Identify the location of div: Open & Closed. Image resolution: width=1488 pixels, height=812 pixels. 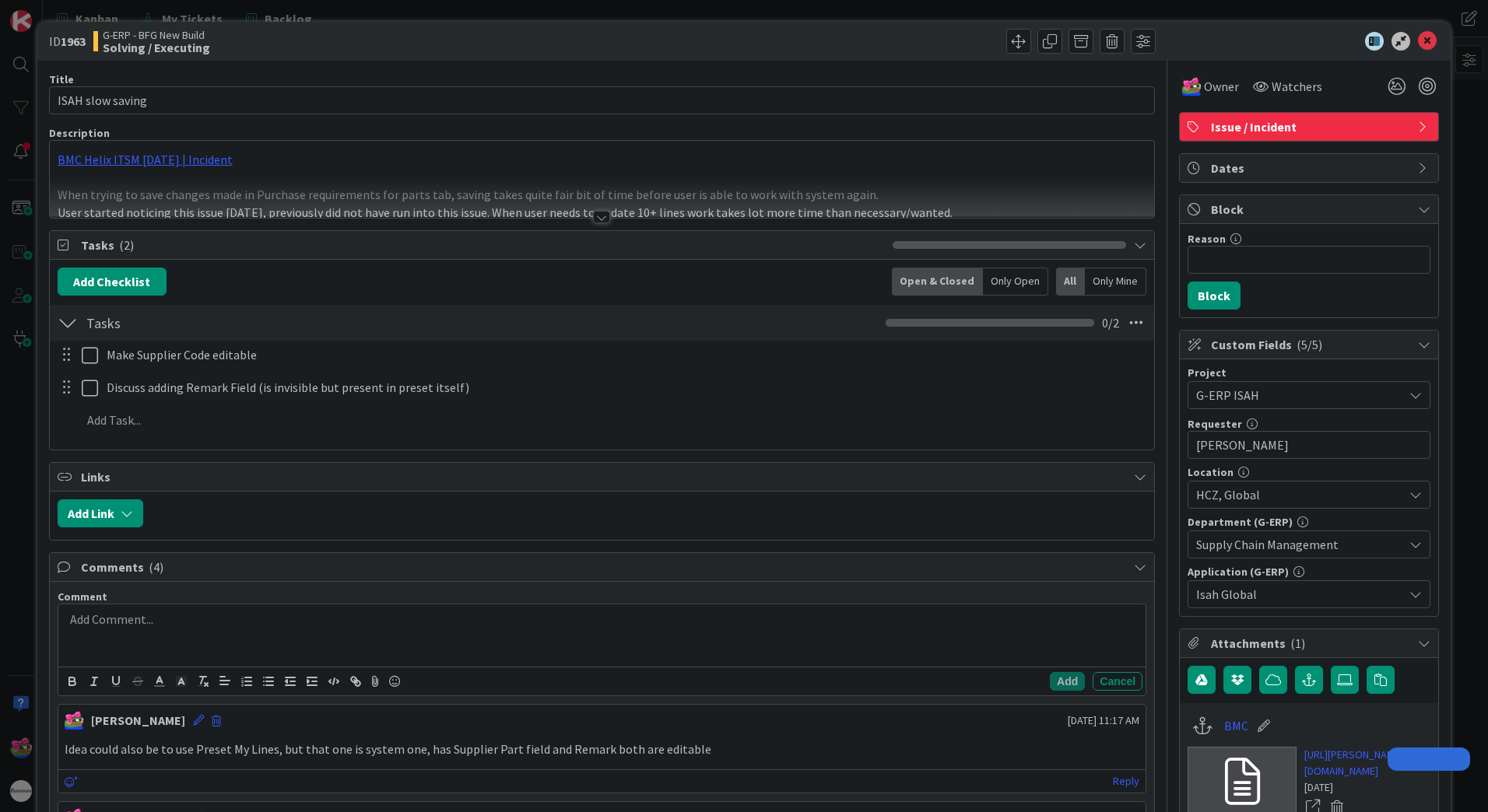
(937, 281).